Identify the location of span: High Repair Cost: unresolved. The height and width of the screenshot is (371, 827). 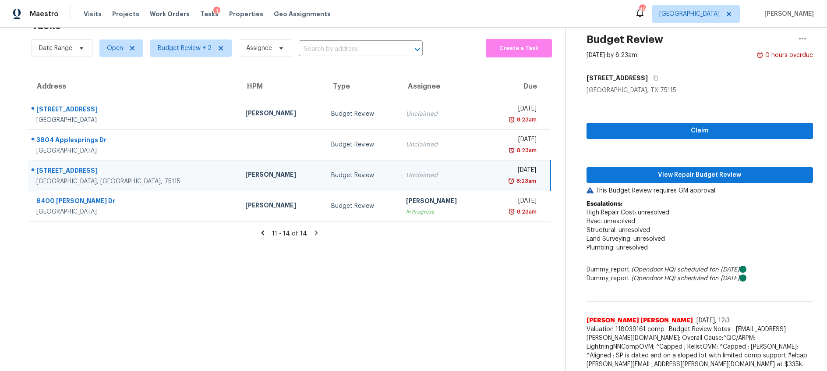
(628, 212).